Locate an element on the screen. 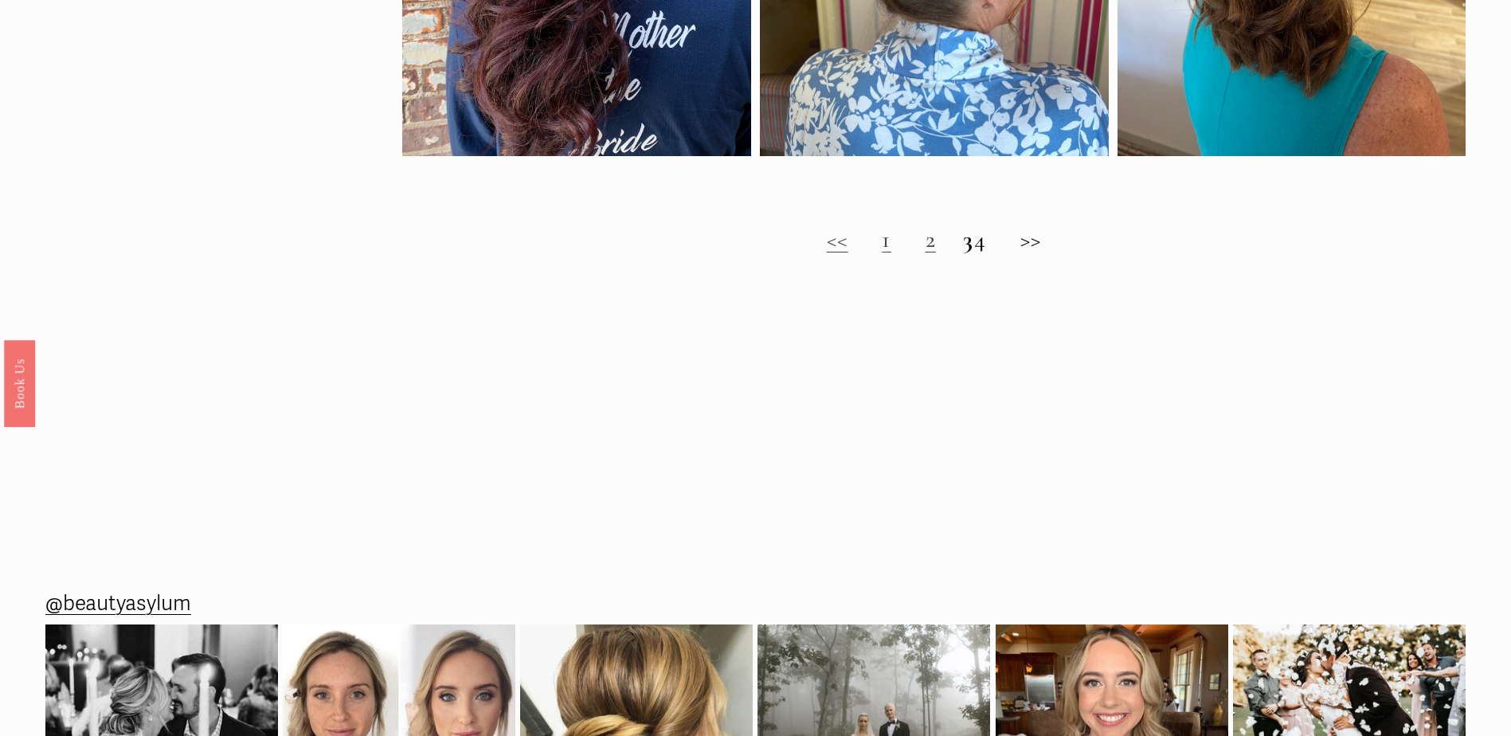 Image resolution: width=1511 pixels, height=736 pixels. strong: 3 is located at coordinates (968, 239).